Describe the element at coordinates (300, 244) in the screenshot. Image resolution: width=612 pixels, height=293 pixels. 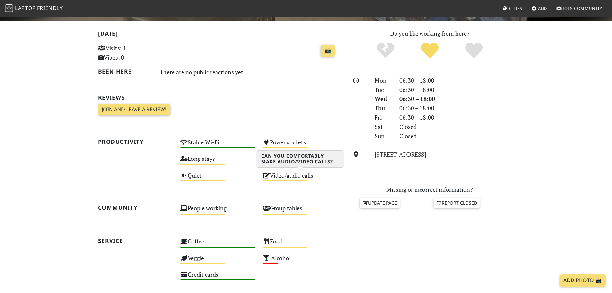
I see `div: Food` at that location.